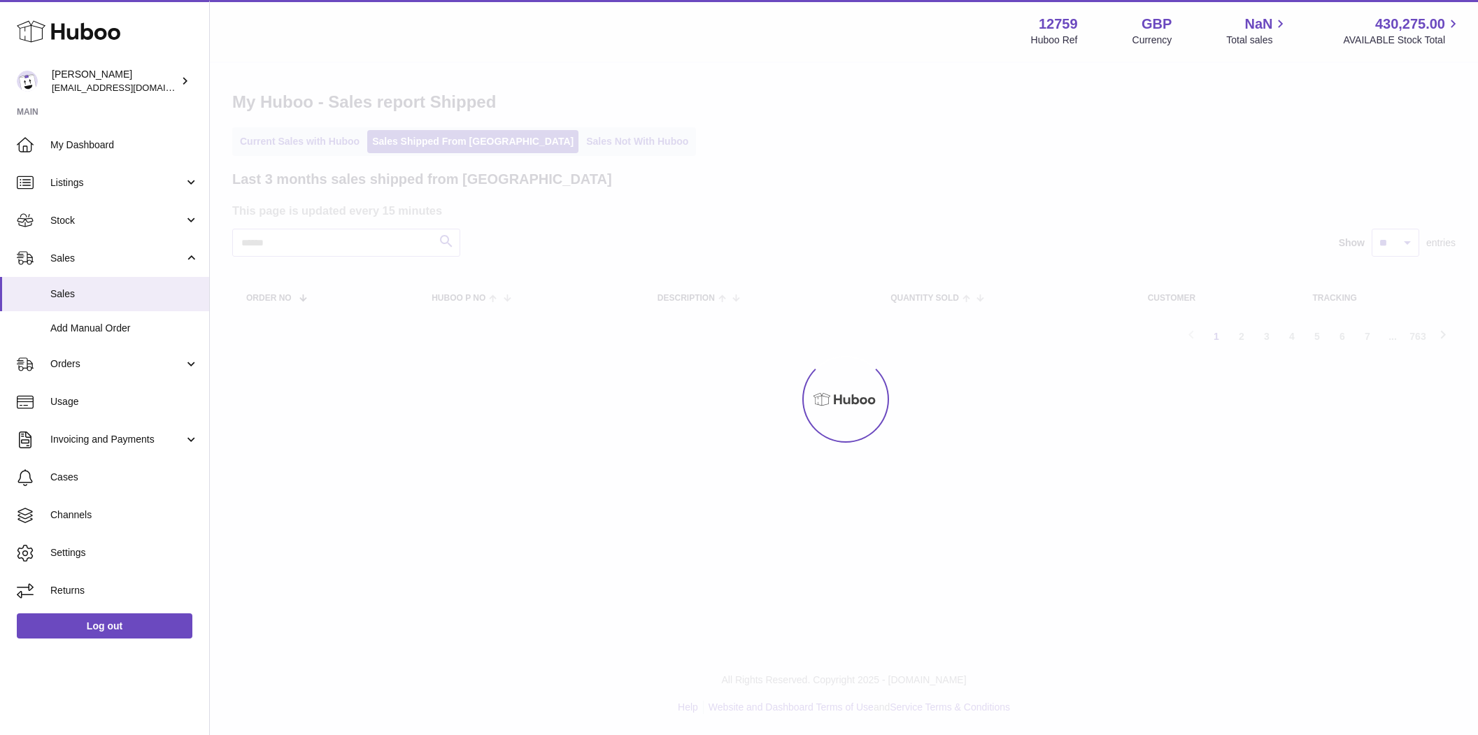 The image size is (1478, 735). What do you see at coordinates (124, 328) in the screenshot?
I see `span: Add Manual Order` at bounding box center [124, 328].